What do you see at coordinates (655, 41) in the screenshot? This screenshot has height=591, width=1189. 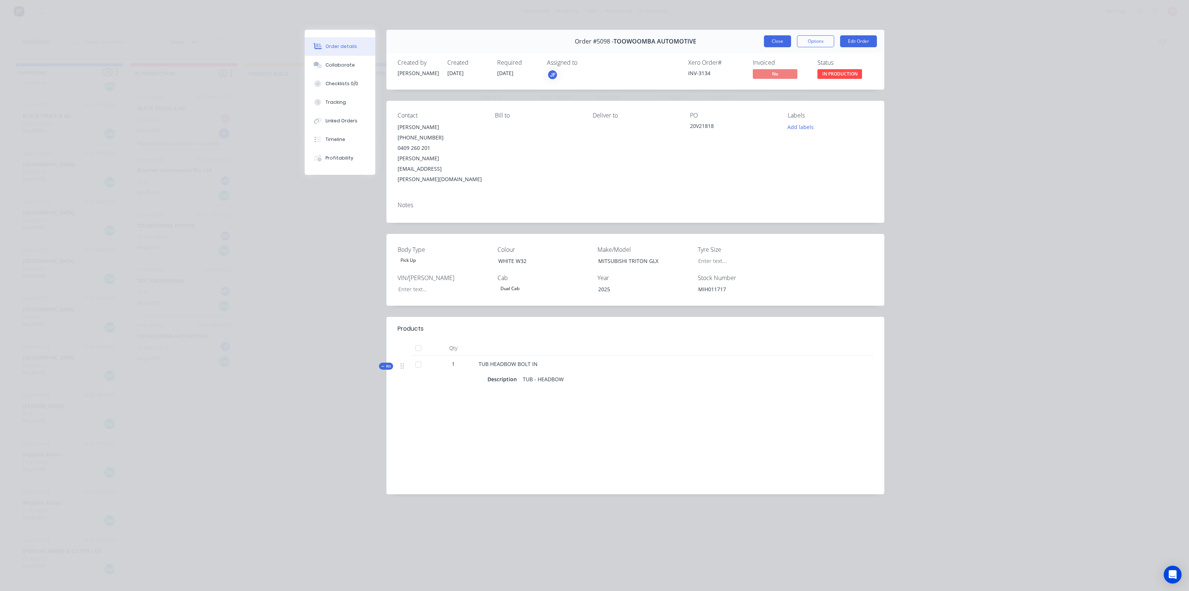 I see `span: TOOWOOMBA AUTOMOTIVE` at bounding box center [655, 41].